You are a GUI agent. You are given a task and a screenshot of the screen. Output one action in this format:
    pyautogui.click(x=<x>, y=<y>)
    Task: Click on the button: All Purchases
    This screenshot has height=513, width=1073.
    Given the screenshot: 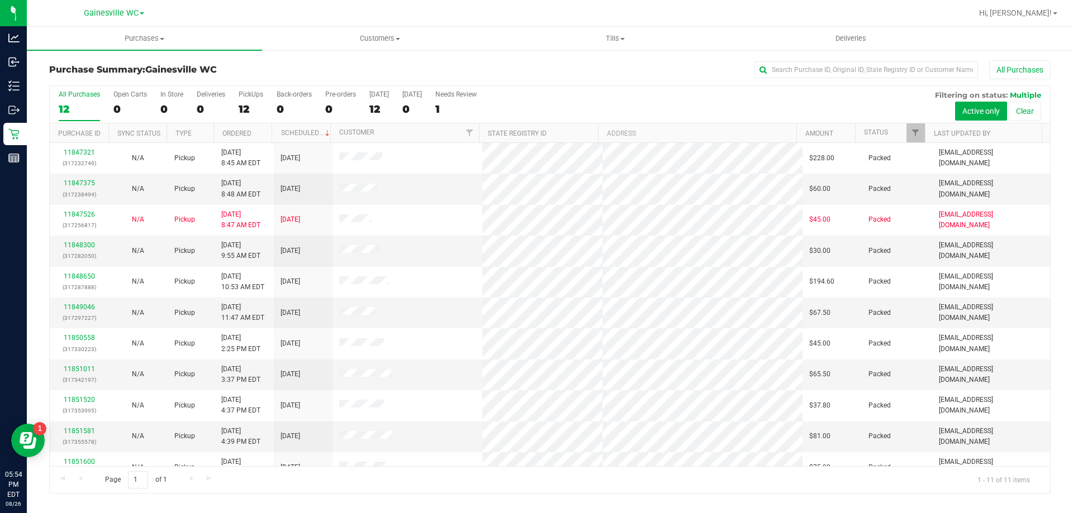 What is the action you would take?
    pyautogui.click(x=1020, y=70)
    